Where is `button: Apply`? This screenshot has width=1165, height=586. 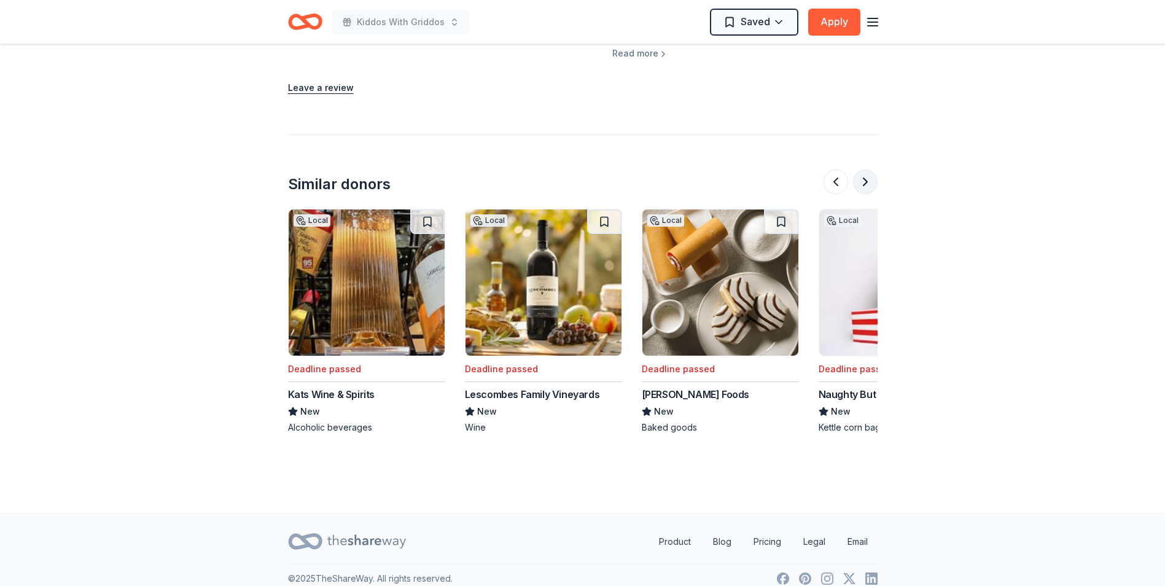
button: Apply is located at coordinates (834, 22).